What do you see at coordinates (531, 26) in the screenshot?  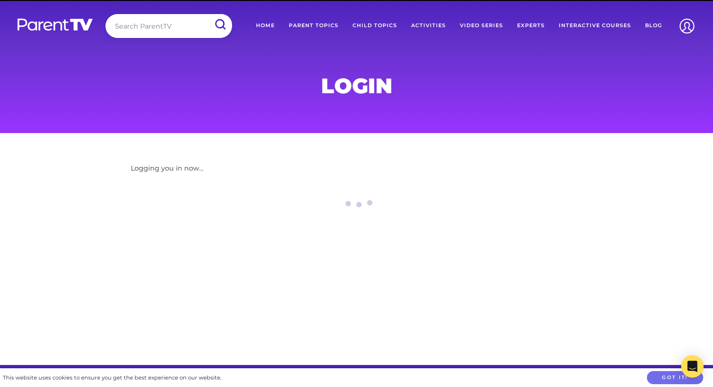 I see `a: Experts` at bounding box center [531, 26].